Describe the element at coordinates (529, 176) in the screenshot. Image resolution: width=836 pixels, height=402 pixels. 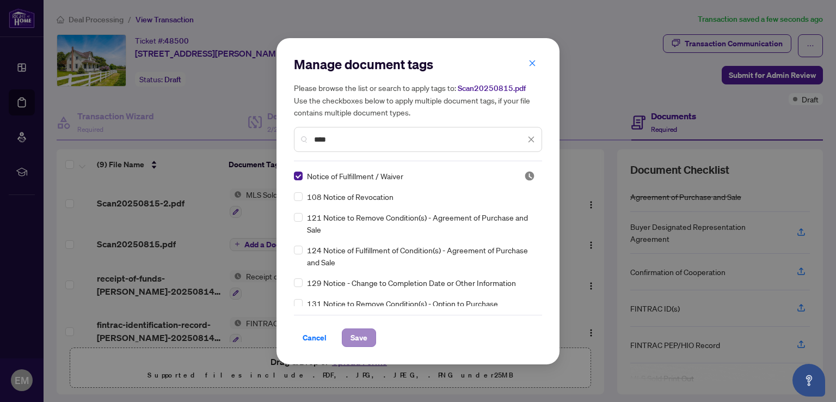
I see `img: status` at that location.